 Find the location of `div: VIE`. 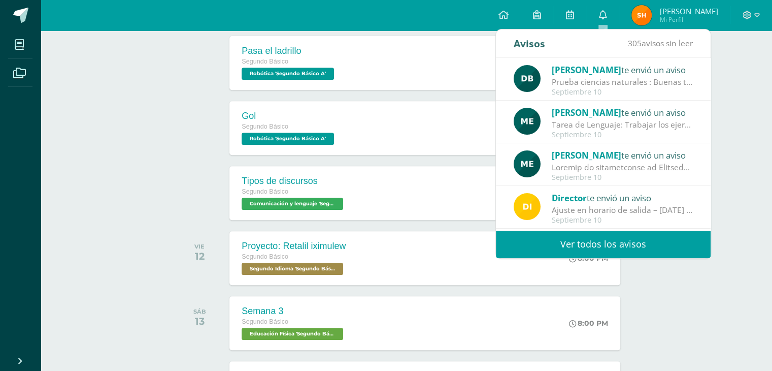

div: VIE is located at coordinates (199, 246).